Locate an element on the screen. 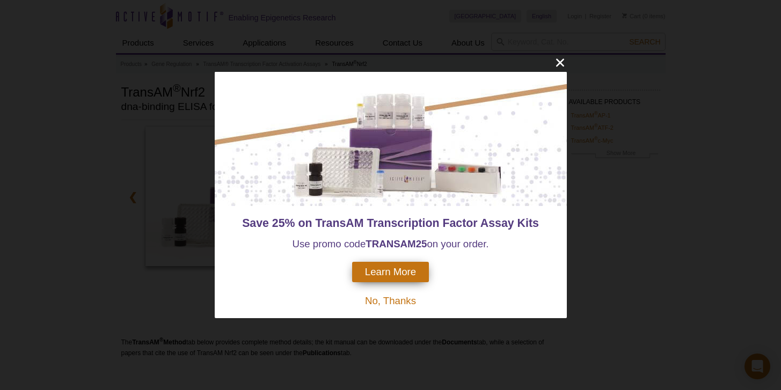 This screenshot has height=390, width=781. strong: 25 is located at coordinates (422, 244).